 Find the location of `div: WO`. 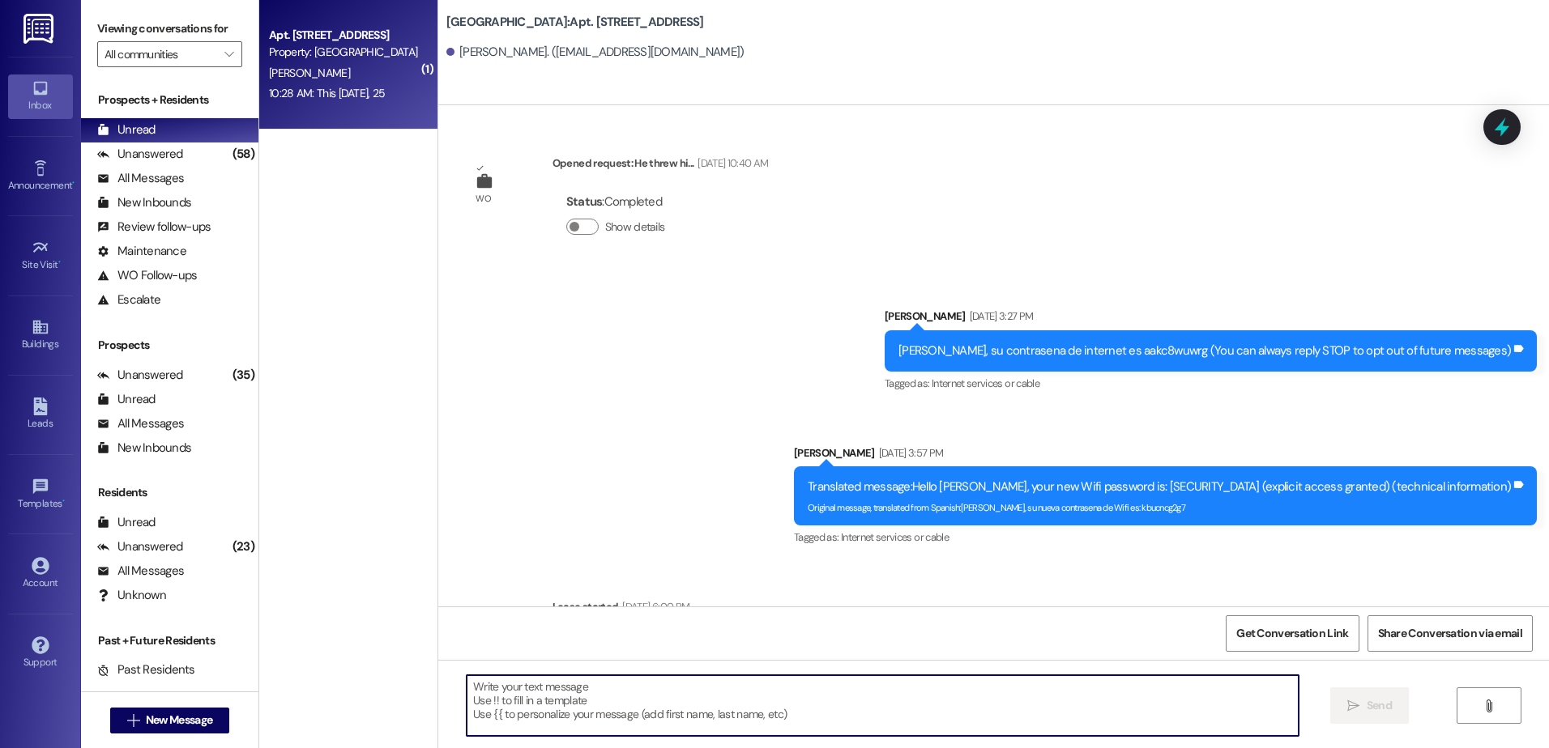

div: WO is located at coordinates (483, 198).